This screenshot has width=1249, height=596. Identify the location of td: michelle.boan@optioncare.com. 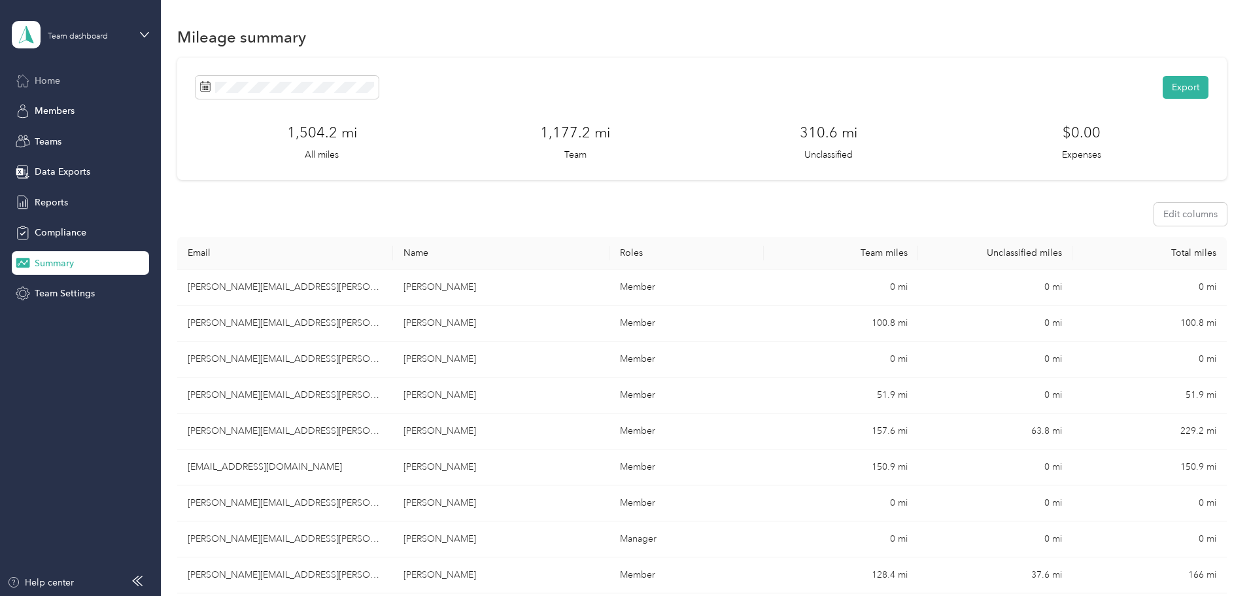
(285, 395).